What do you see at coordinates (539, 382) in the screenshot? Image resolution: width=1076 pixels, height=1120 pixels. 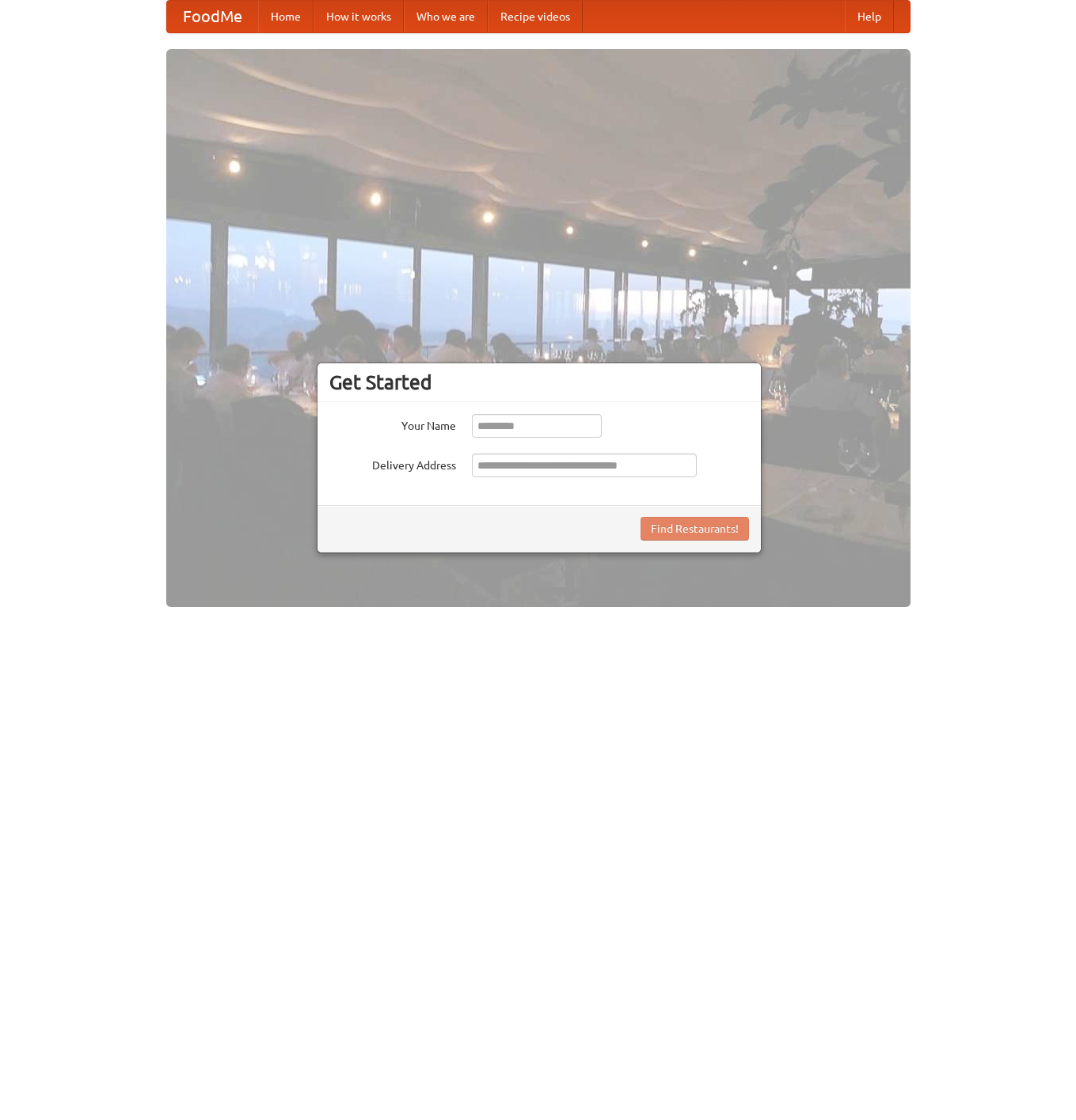 I see `h3: Get Started` at bounding box center [539, 382].